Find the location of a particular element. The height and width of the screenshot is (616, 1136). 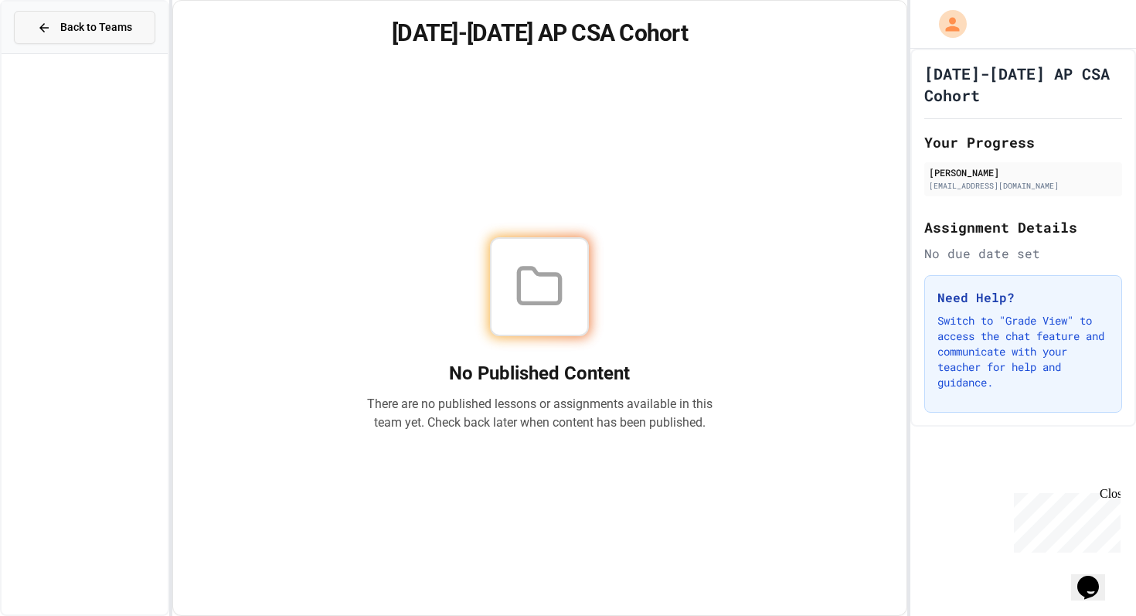

h3: Need Help? is located at coordinates (1023, 297).